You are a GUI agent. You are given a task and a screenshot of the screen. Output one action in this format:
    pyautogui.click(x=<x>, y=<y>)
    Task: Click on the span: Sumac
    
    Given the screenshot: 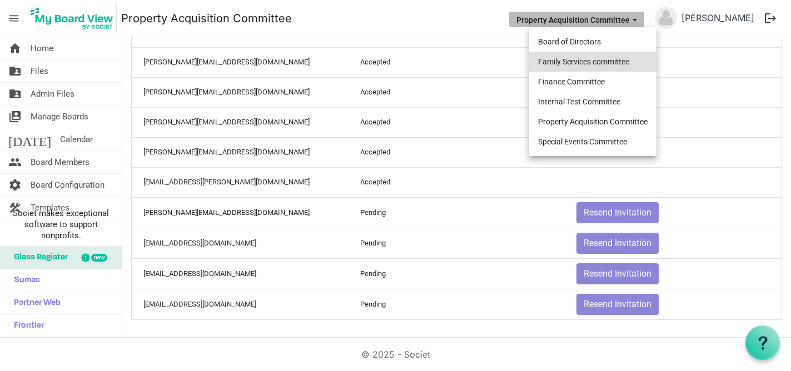 What is the action you would take?
    pyautogui.click(x=24, y=281)
    